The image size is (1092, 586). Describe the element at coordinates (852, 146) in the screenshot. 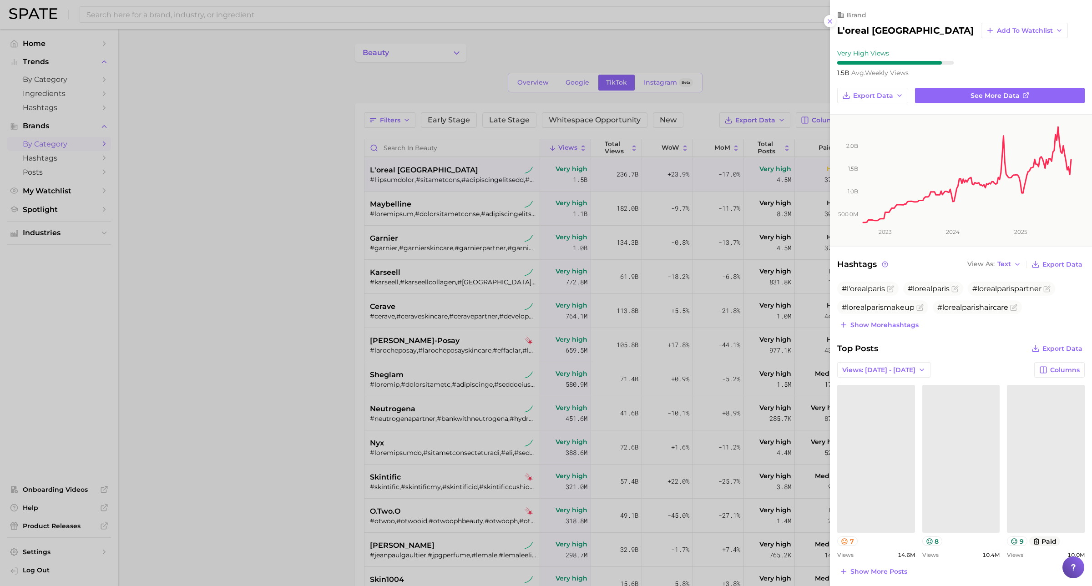

I see `tspan: 2.0b` at that location.